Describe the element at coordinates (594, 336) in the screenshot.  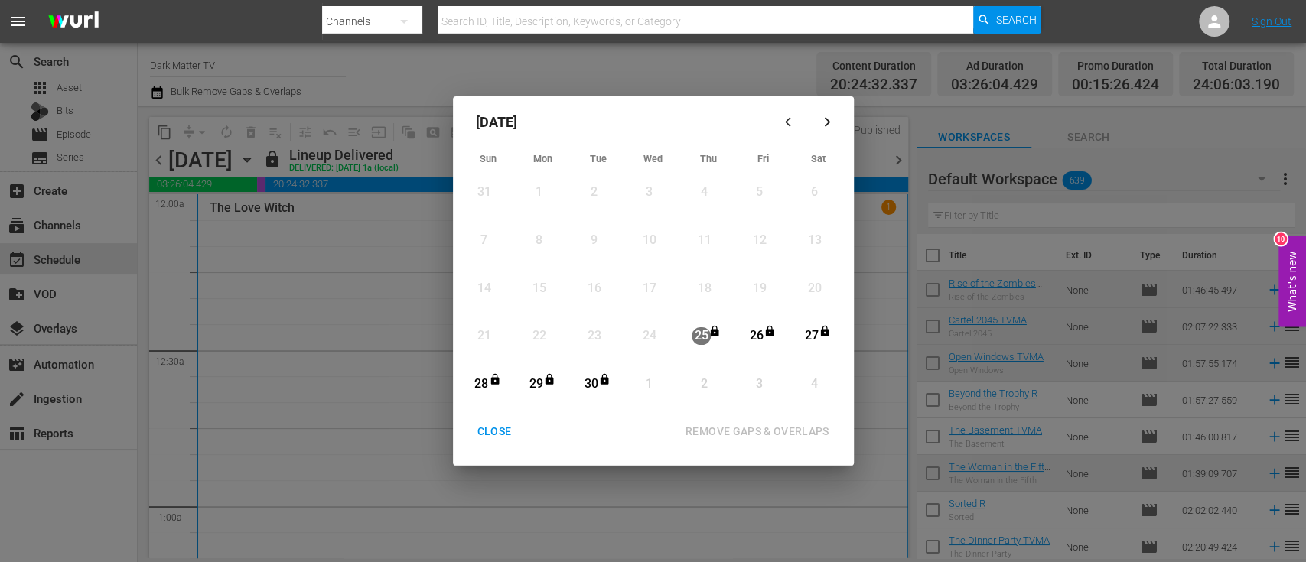
I see `div: 23` at that location.